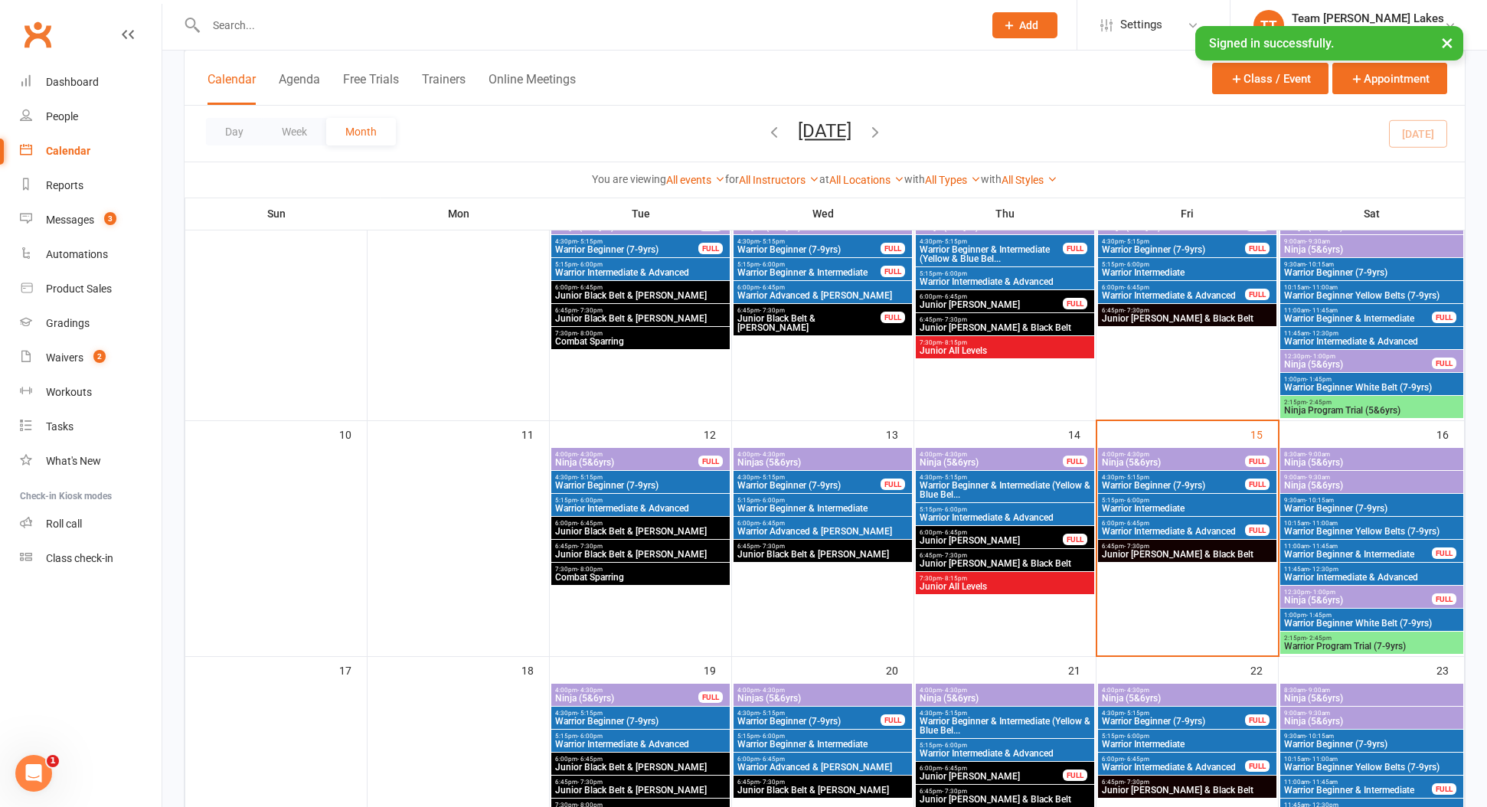  What do you see at coordinates (822, 463) in the screenshot?
I see `span: Ninjas (5&6yrs)` at bounding box center [822, 463].